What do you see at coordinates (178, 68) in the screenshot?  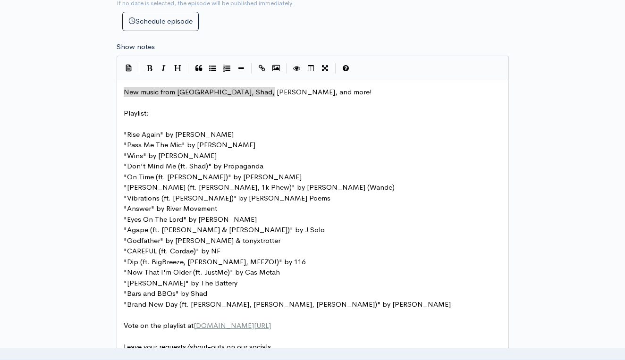 I see `button: Heading` at bounding box center [178, 68].